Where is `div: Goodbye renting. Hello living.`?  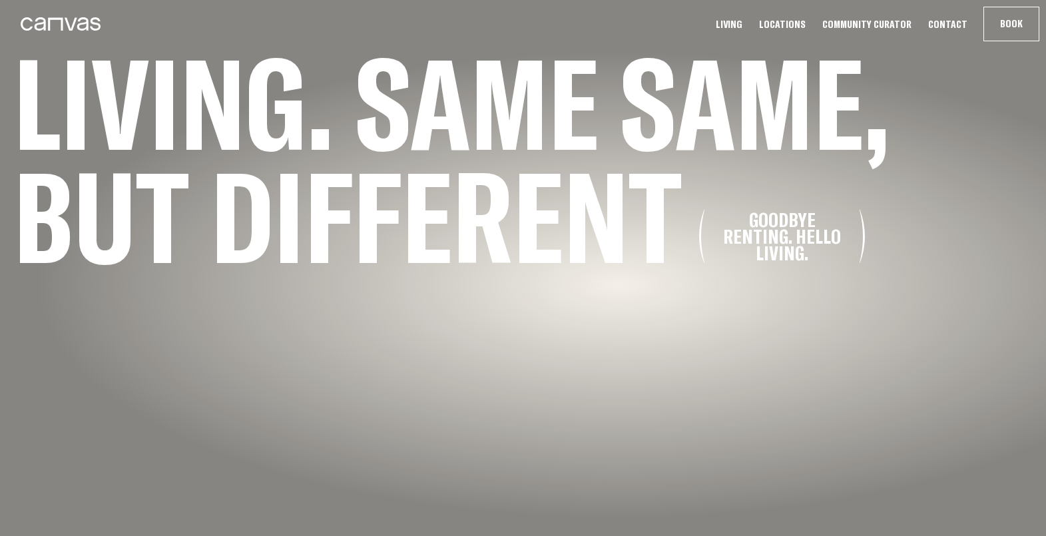 div: Goodbye renting. Hello living. is located at coordinates (781, 236).